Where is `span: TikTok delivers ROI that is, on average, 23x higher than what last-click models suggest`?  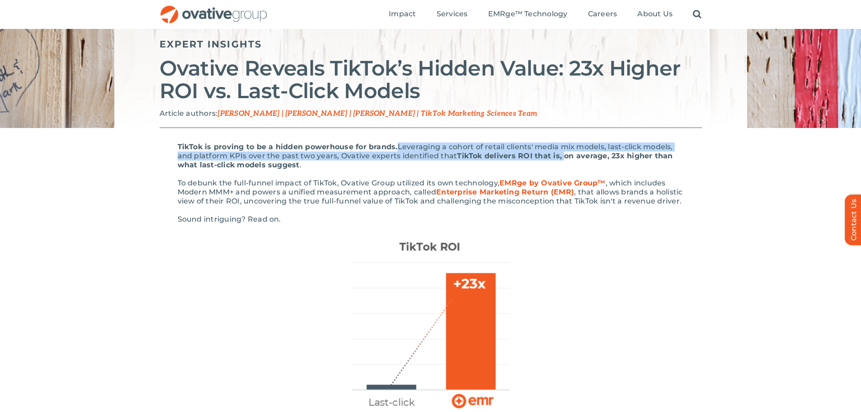 span: TikTok delivers ROI that is, on average, 23x higher than what last-click models suggest is located at coordinates (425, 160).